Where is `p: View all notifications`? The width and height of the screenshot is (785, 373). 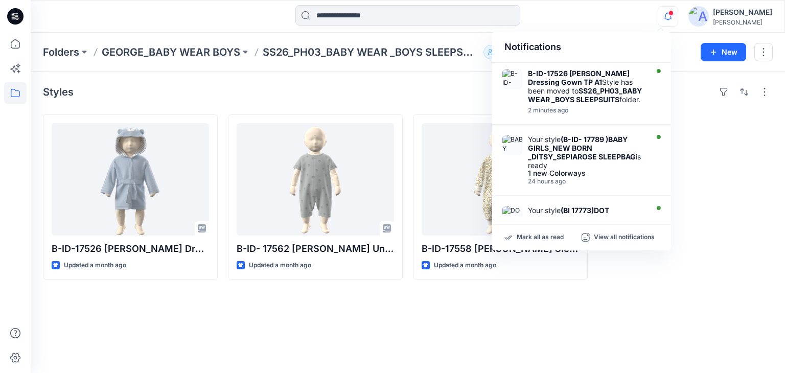 p: View all notifications is located at coordinates (624, 238).